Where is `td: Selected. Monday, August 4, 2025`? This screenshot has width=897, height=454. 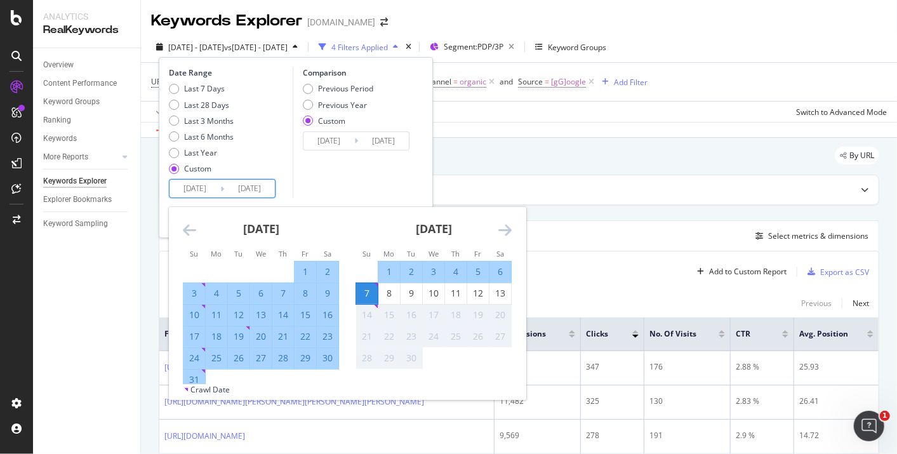
td: Selected. Monday, August 4, 2025 is located at coordinates (217, 293).